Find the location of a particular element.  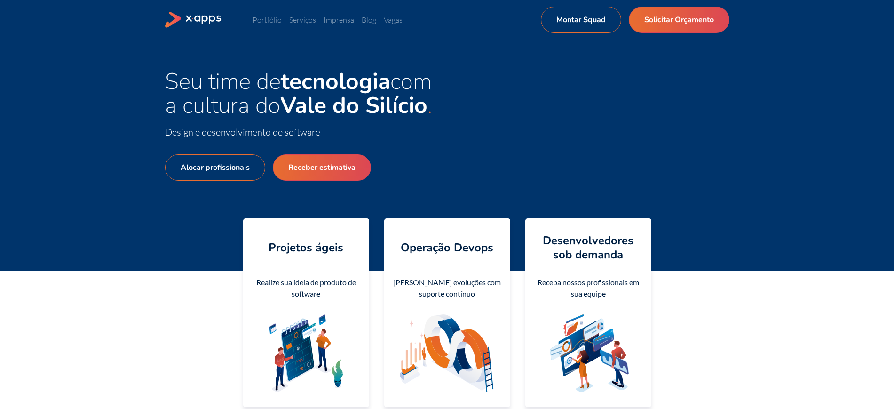

a: Montar Squad is located at coordinates (581, 20).